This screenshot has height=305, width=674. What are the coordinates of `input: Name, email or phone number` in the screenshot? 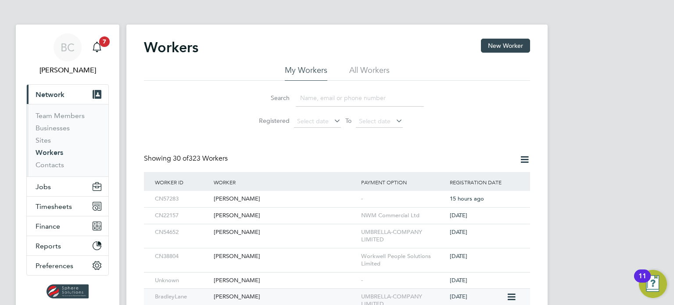 It's located at (360, 98).